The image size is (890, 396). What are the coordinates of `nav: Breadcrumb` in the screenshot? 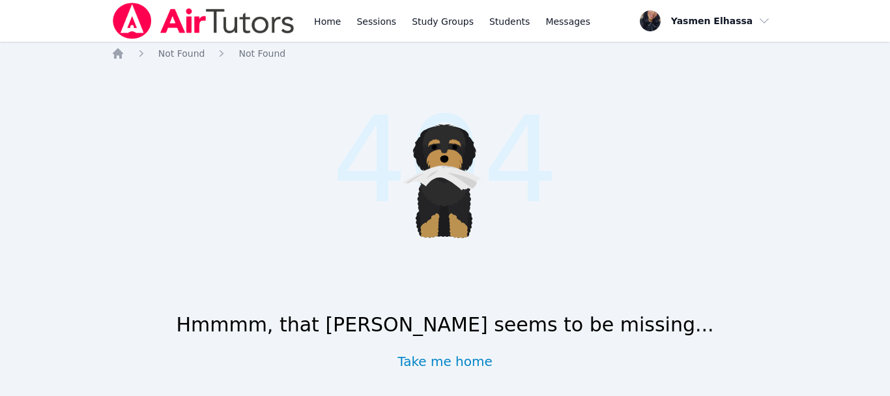 It's located at (445, 53).